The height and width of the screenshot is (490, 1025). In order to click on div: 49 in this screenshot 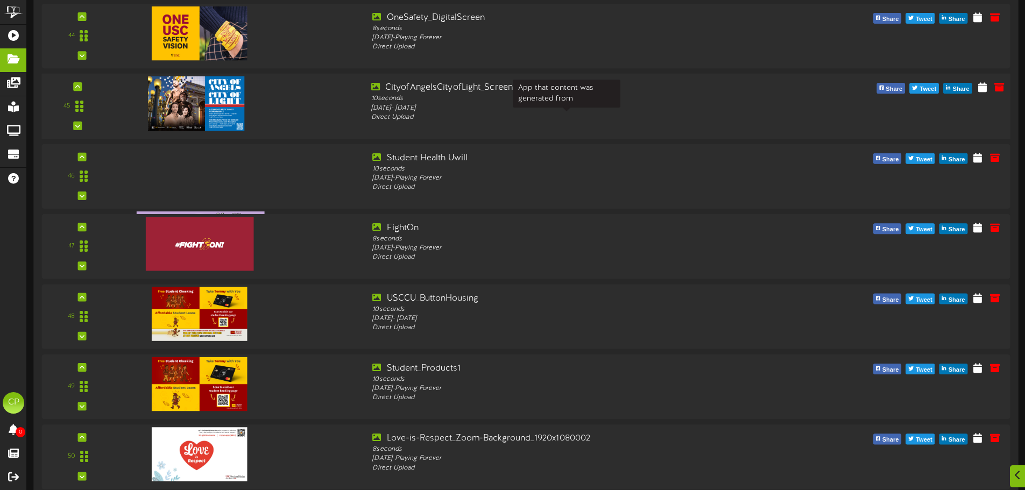, I will do `click(71, 386)`.